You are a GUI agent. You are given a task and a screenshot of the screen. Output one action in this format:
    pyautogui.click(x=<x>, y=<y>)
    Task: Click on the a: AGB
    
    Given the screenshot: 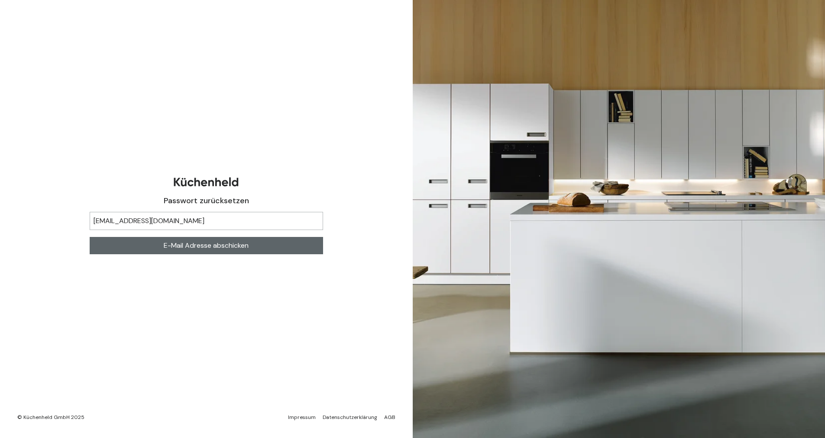 What is the action you would take?
    pyautogui.click(x=390, y=418)
    